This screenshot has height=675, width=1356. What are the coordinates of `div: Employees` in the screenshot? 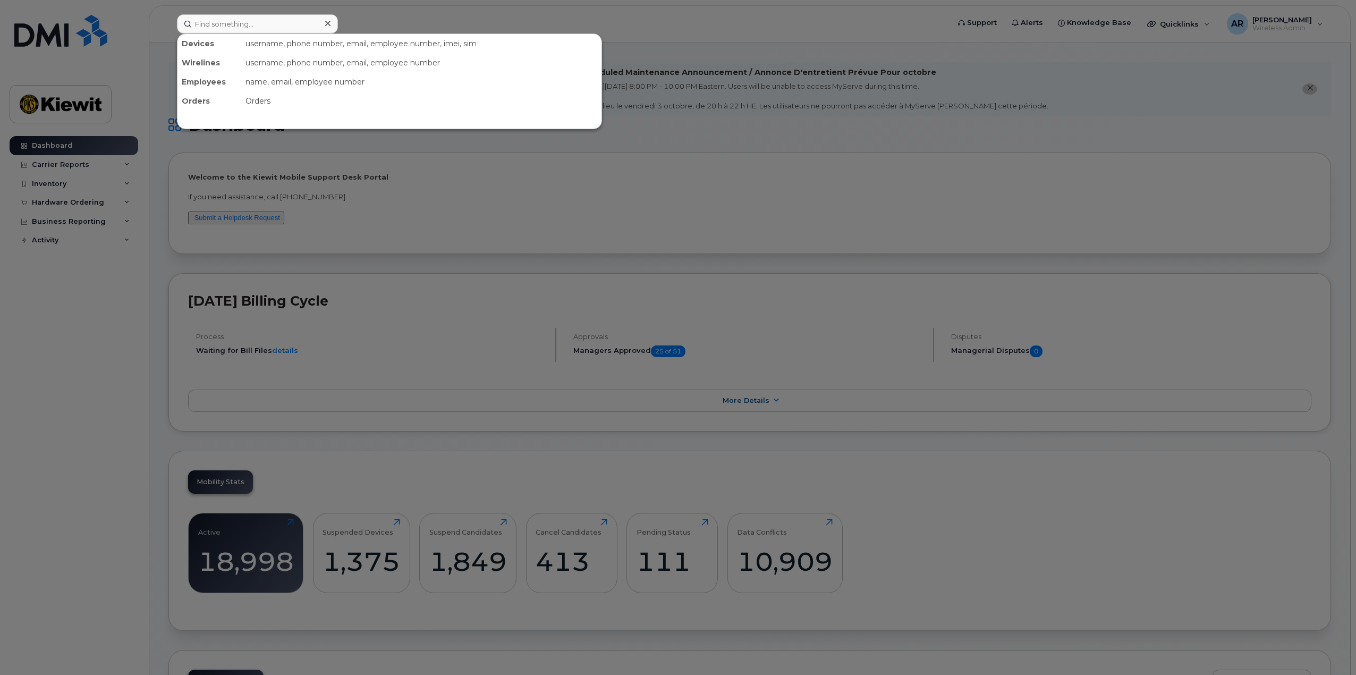 It's located at (209, 82).